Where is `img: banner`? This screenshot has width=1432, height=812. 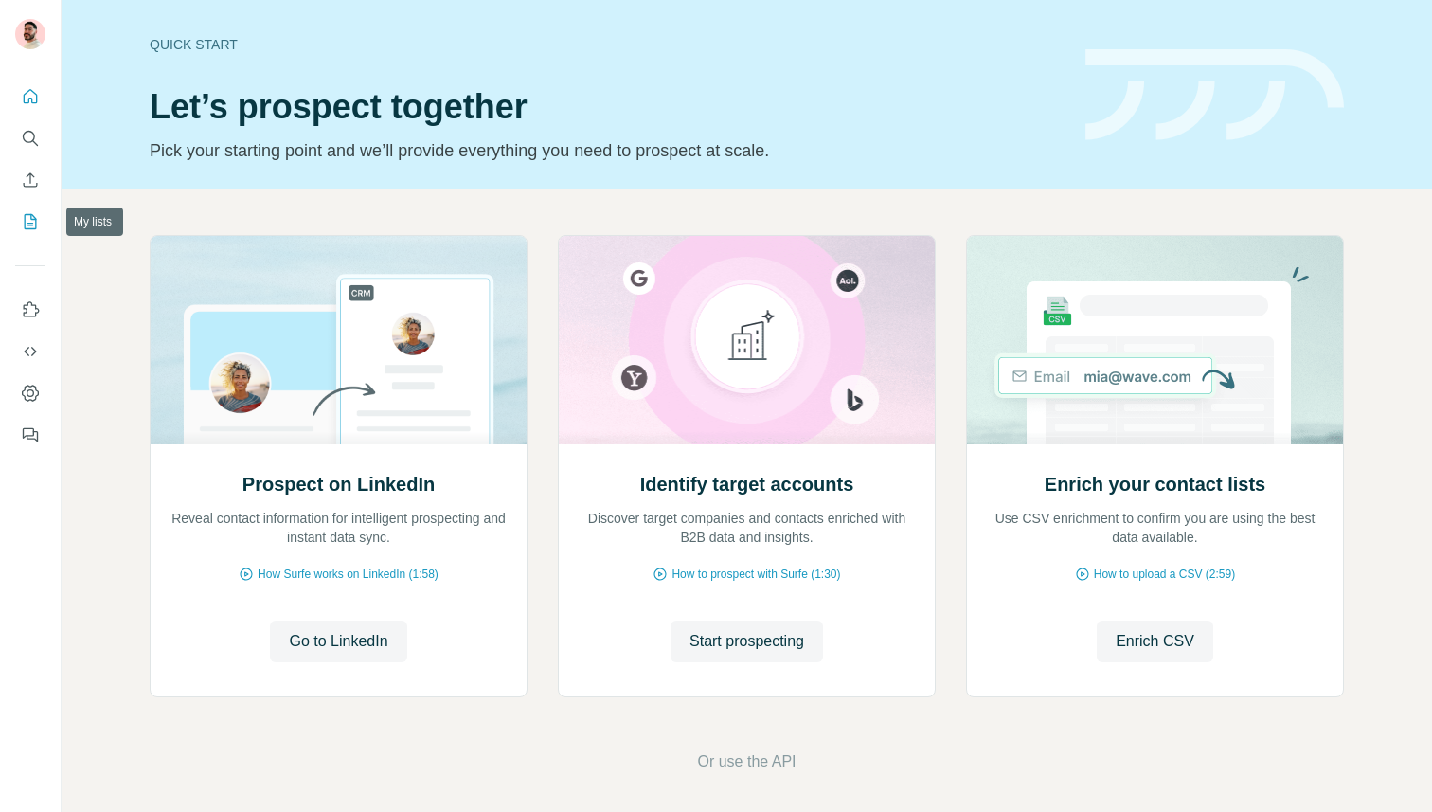 img: banner is located at coordinates (1214, 95).